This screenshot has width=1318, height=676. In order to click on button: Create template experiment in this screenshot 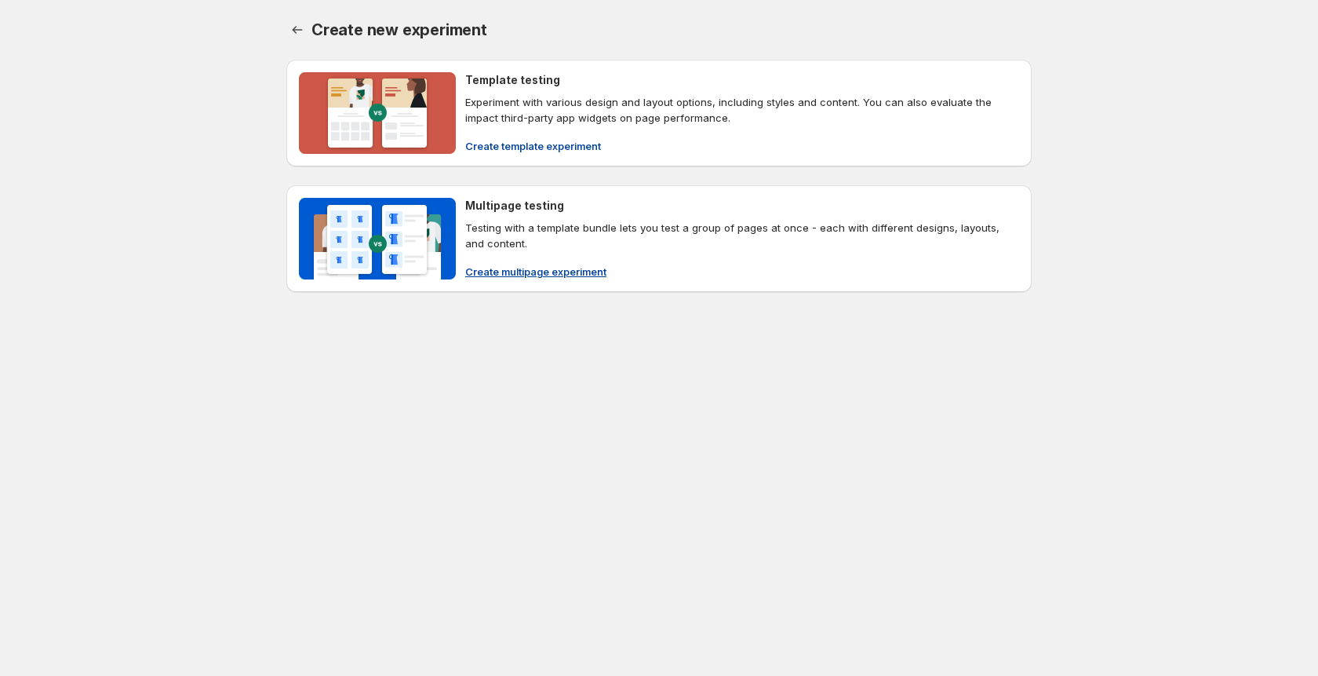, I will do `click(533, 146)`.